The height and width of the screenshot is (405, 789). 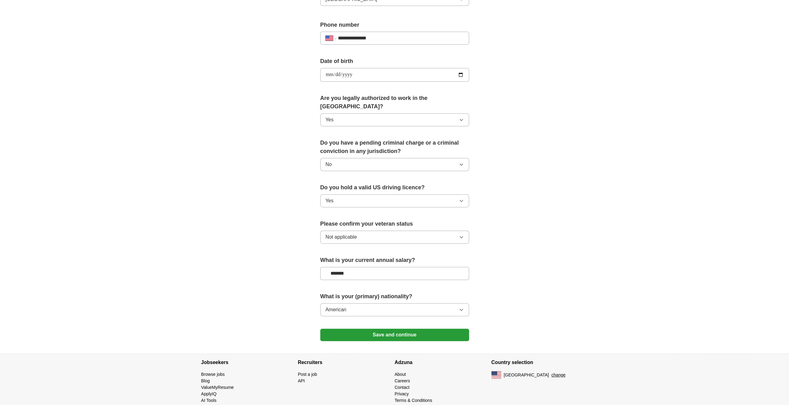 I want to click on a: ApplyIQ, so click(x=209, y=394).